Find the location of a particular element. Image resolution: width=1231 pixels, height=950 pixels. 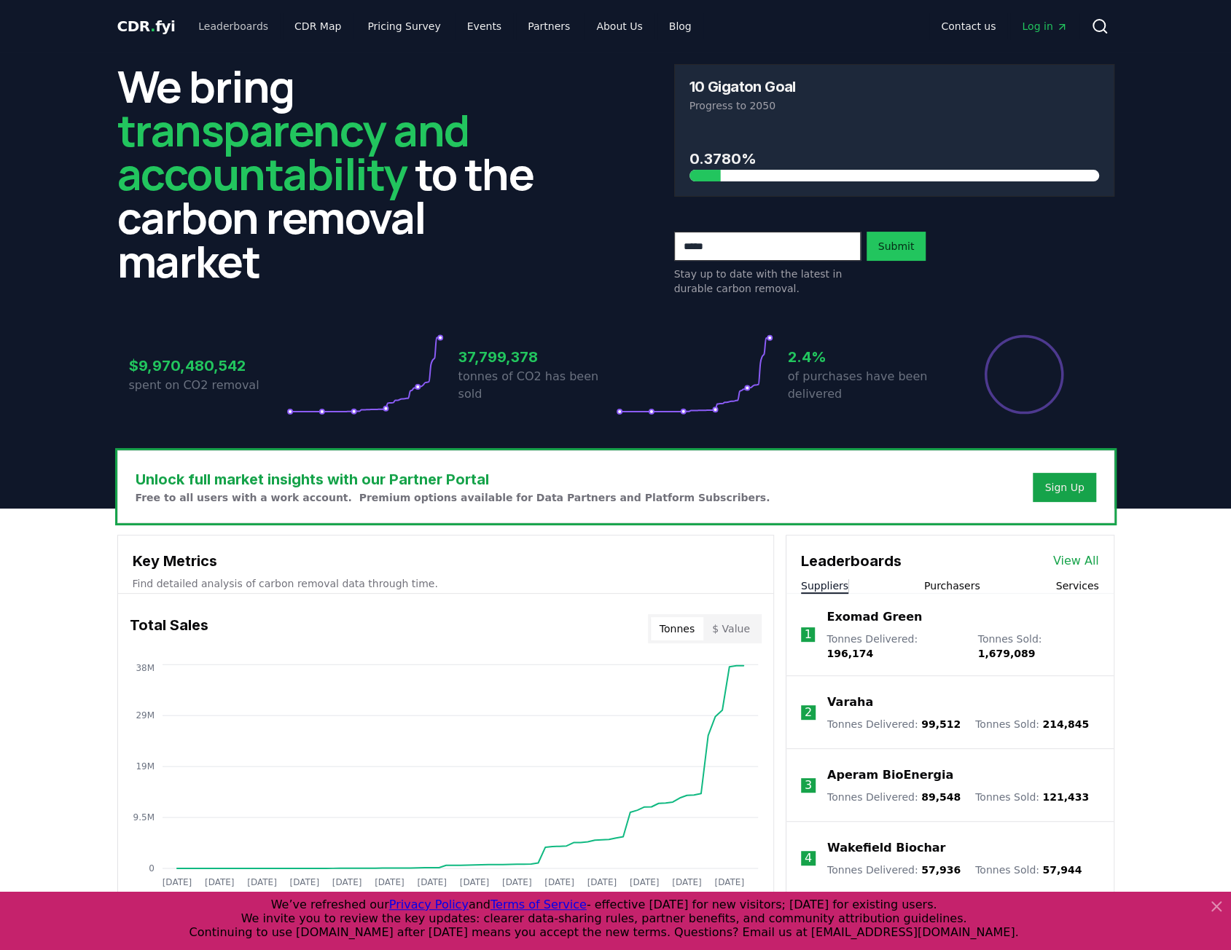

a: CDR Map is located at coordinates (318, 26).